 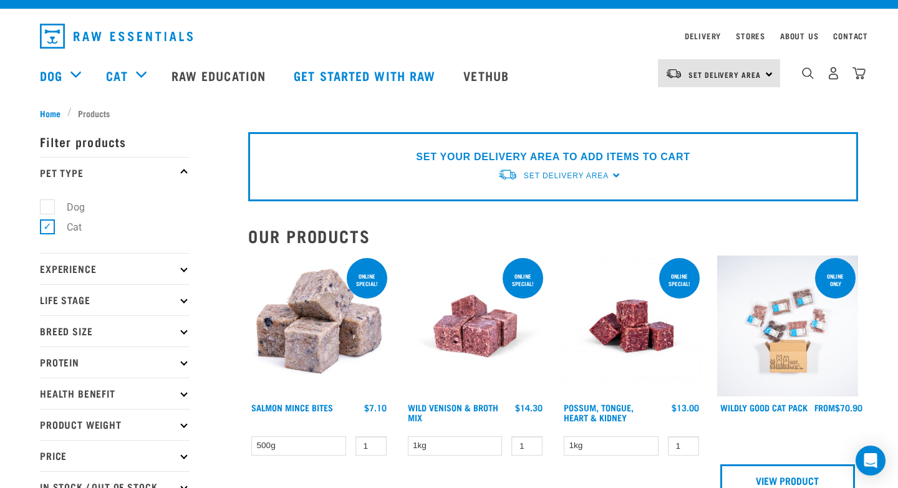 I want to click on a: Cat, so click(x=117, y=75).